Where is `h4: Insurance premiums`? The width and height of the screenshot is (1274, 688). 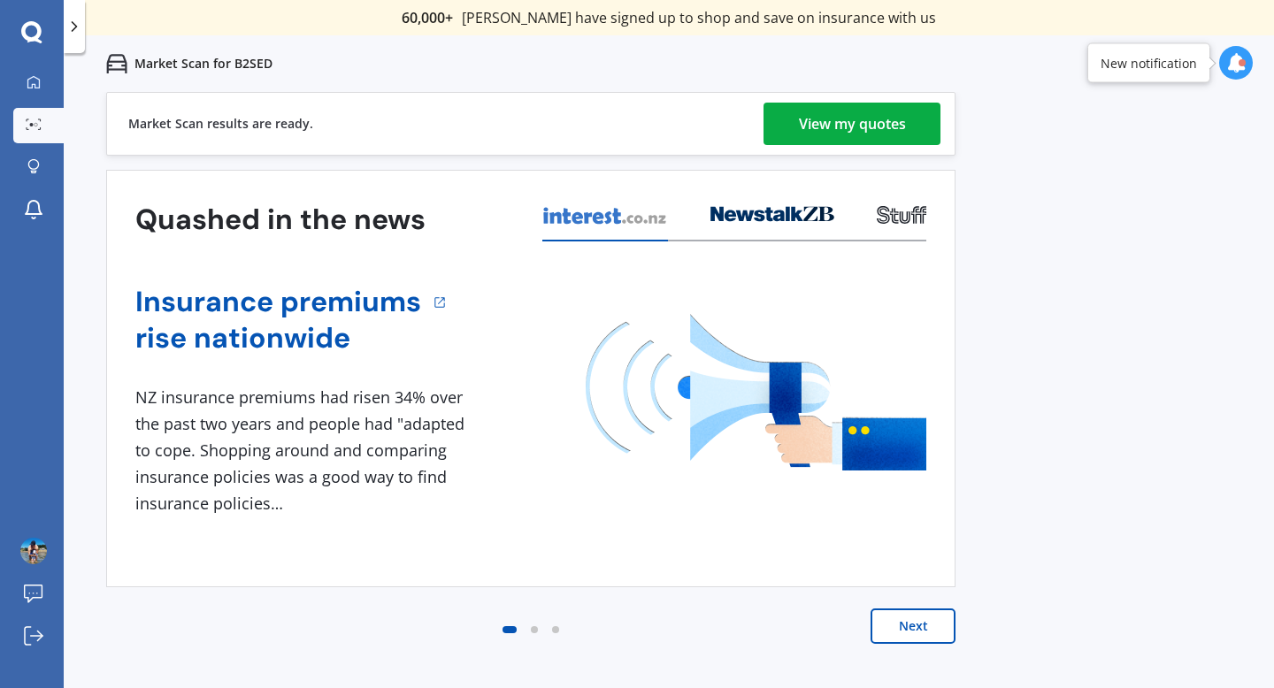 h4: Insurance premiums is located at coordinates (278, 302).